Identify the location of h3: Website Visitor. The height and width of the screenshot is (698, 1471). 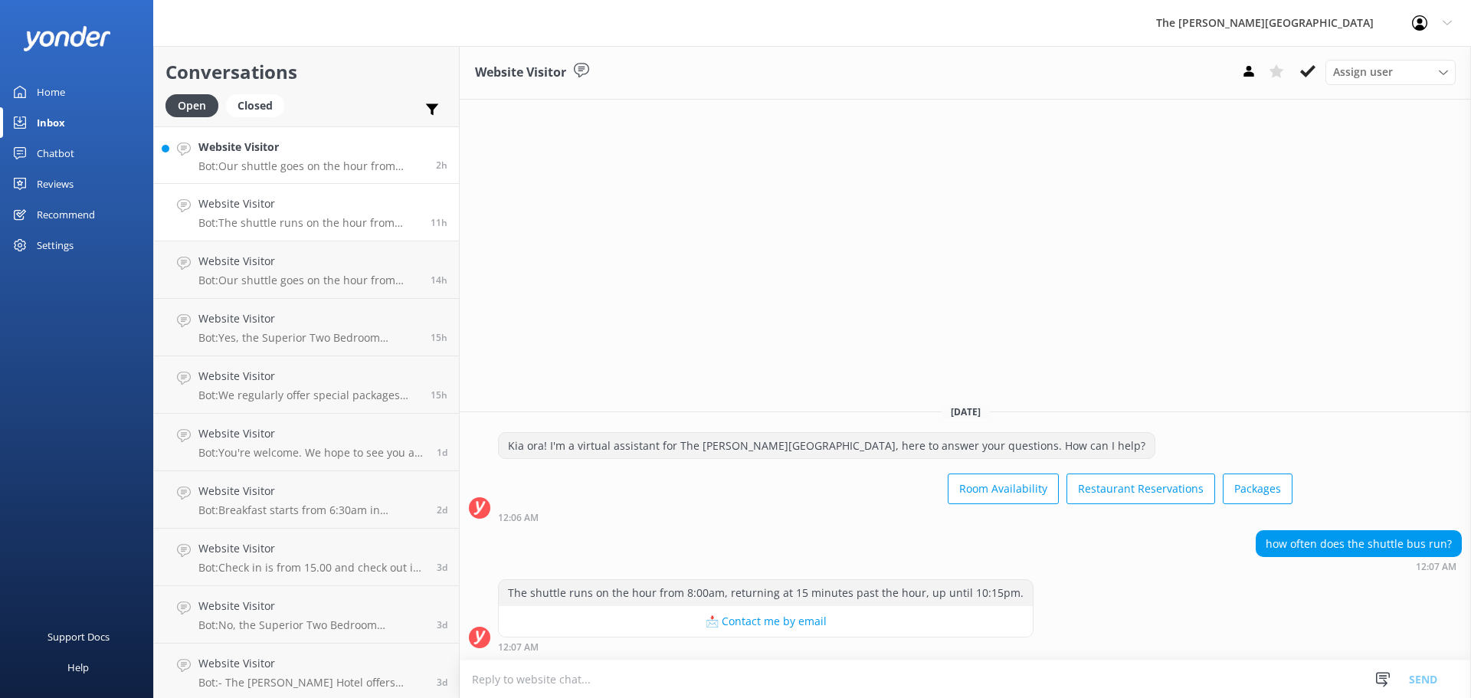
(520, 73).